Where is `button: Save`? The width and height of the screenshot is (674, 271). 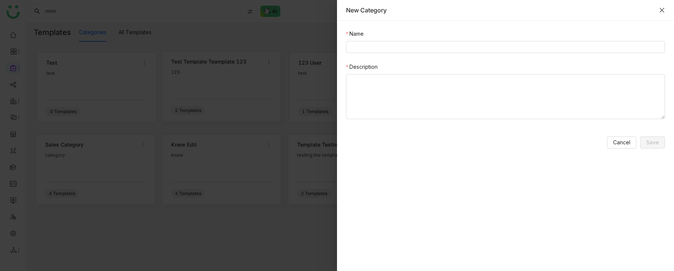 button: Save is located at coordinates (653, 143).